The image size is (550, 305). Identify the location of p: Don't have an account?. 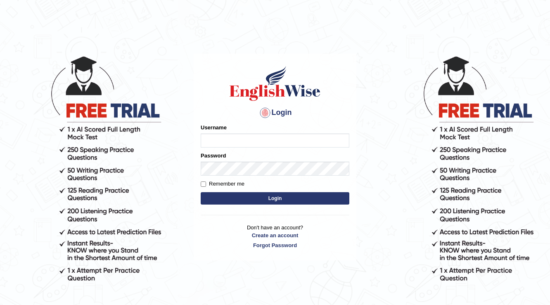
(275, 236).